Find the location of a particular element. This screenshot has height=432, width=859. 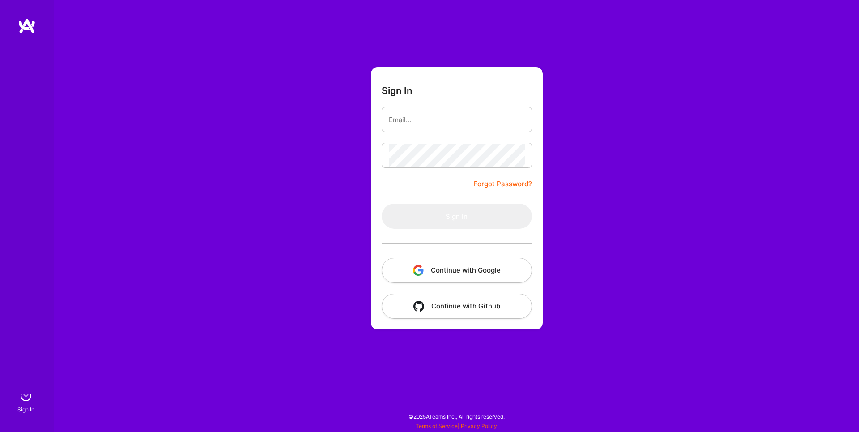

img: sign in is located at coordinates (26, 395).